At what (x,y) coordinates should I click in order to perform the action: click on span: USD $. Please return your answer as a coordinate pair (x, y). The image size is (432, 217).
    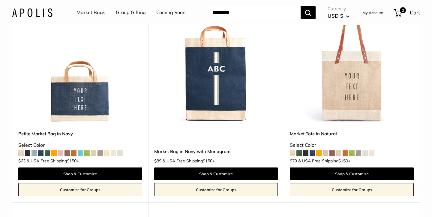
    Looking at the image, I should click on (336, 16).